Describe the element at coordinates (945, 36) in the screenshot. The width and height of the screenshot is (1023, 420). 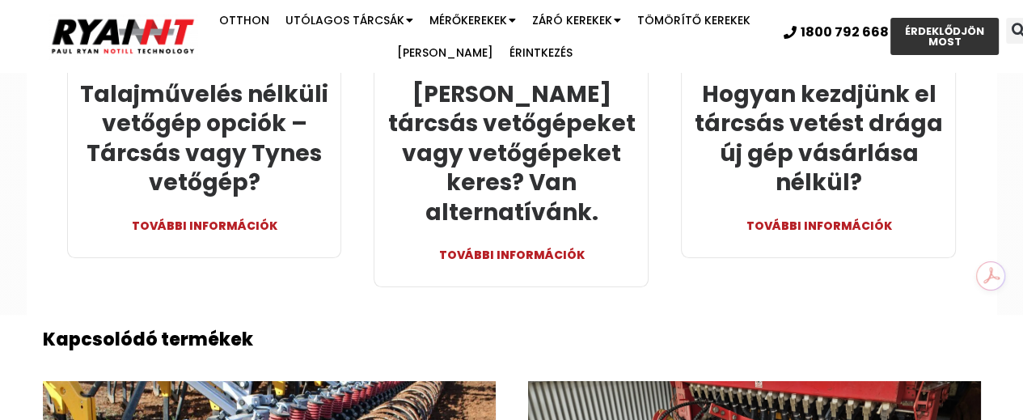
I see `font: ÉRDEKLŐDJÖN MOST` at that location.